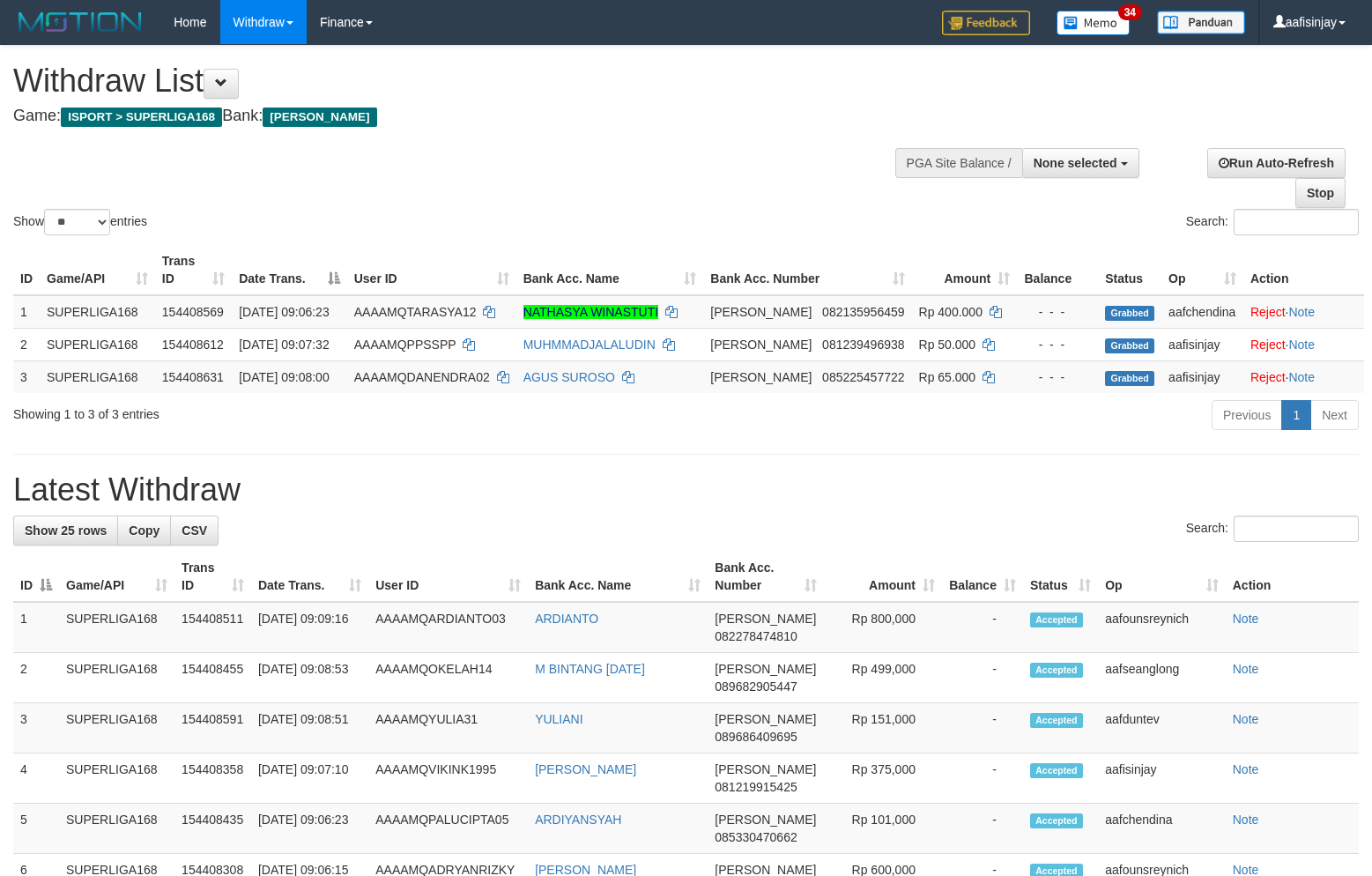 The image size is (1372, 876). What do you see at coordinates (141, 117) in the screenshot?
I see `span: ISPORT > SUPERLIGA168` at bounding box center [141, 117].